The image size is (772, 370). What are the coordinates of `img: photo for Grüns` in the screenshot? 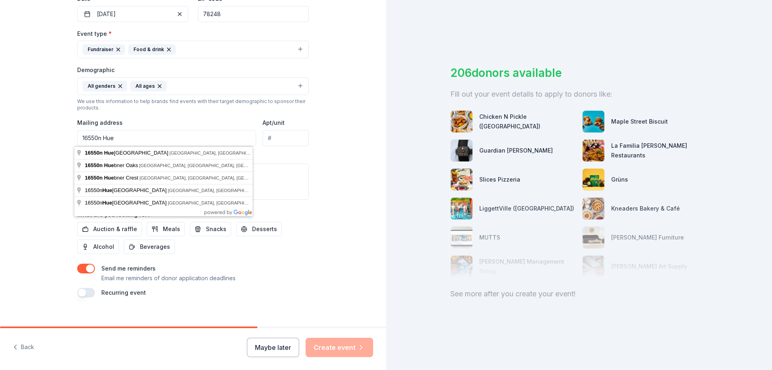 It's located at (594, 179).